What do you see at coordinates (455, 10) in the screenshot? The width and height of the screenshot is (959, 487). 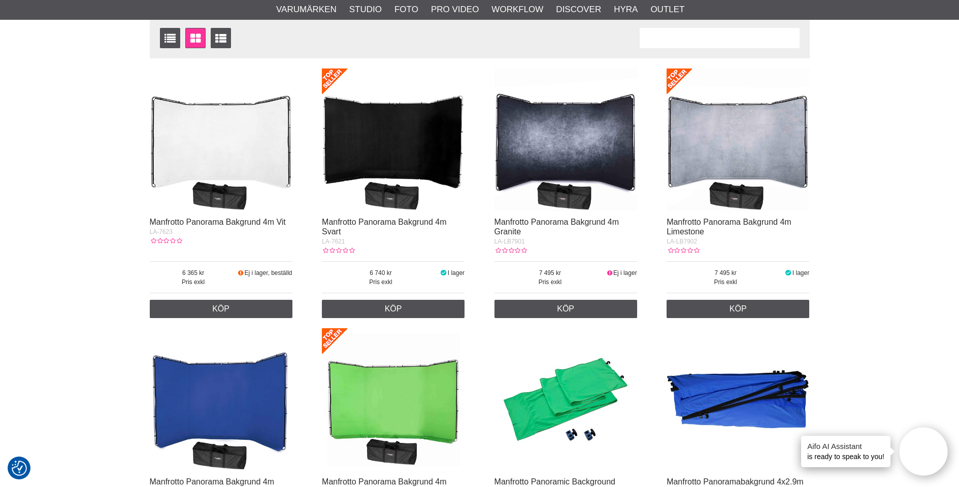 I see `a: Pro Video` at bounding box center [455, 10].